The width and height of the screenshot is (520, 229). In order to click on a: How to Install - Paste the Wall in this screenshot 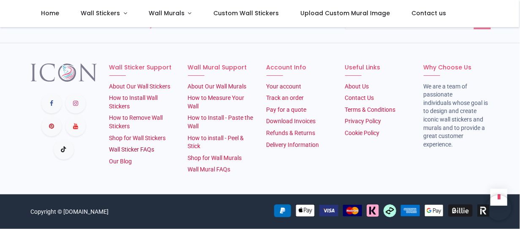, I will do `click(221, 122)`.